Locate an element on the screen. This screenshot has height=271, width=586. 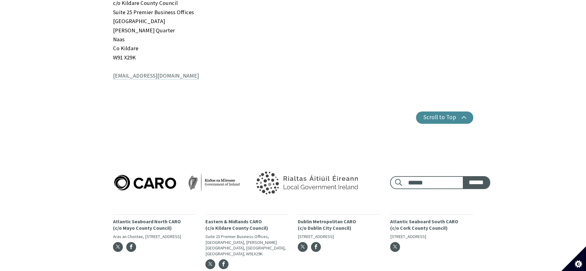
p: Eastern & Midlands CARO (c/o Kildare County Council) is located at coordinates (247, 225).